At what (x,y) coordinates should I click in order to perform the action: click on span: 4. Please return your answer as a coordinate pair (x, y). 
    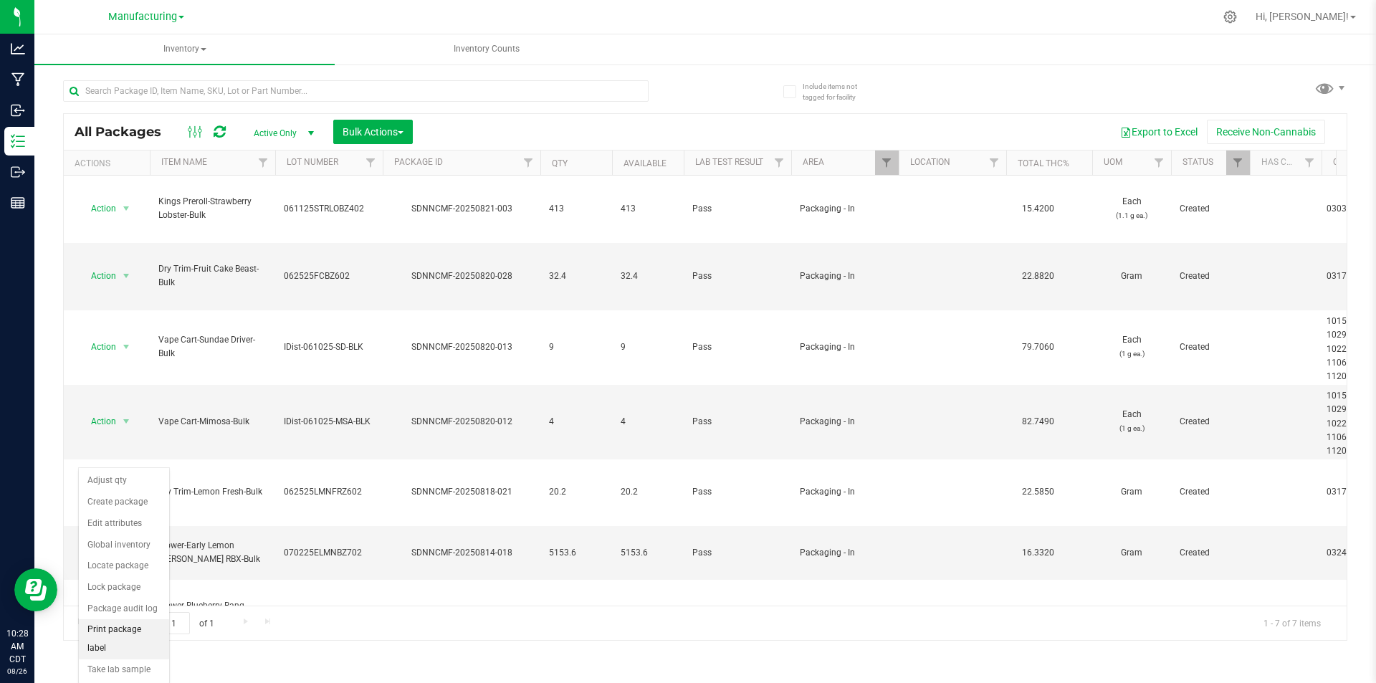
    Looking at the image, I should click on (648, 421).